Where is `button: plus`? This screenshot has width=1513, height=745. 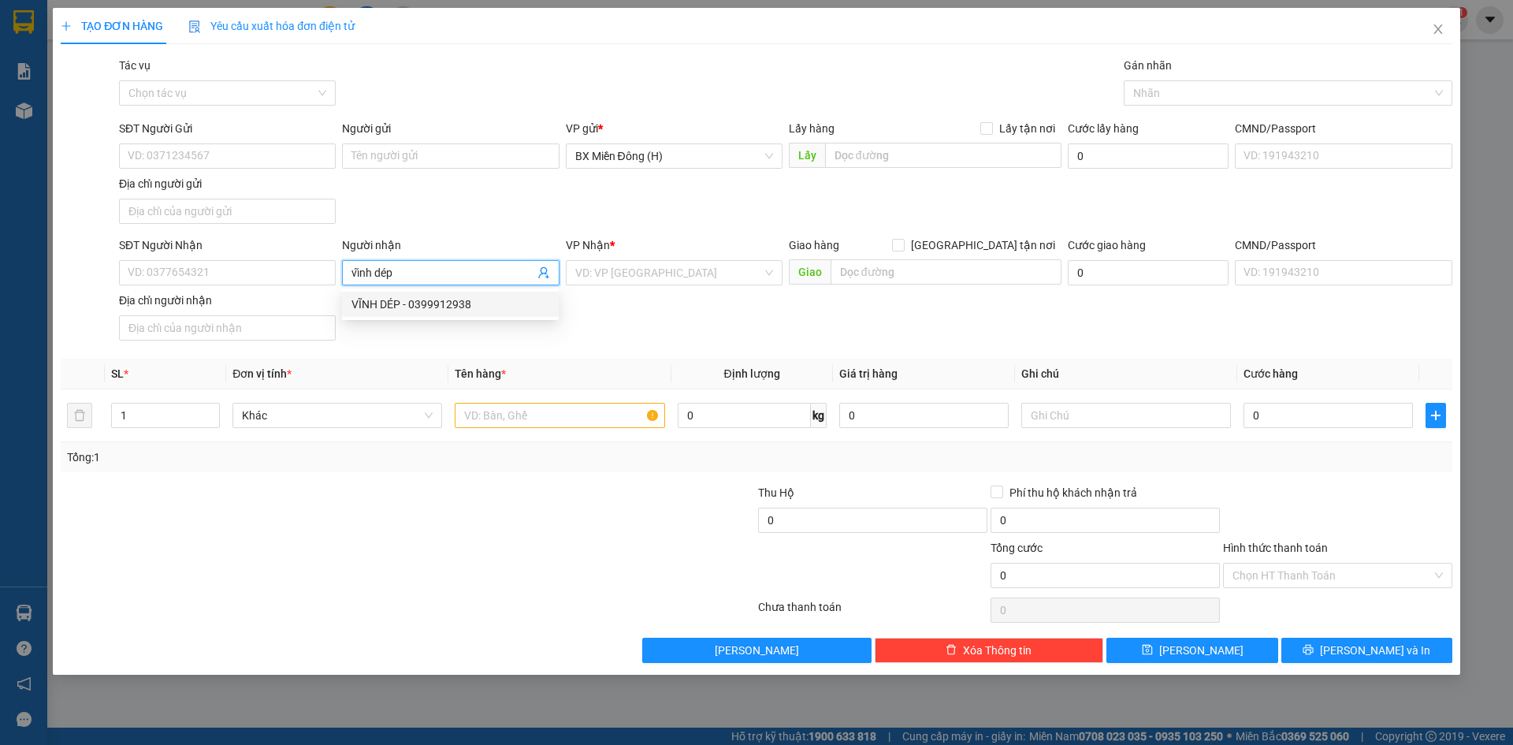
button: plus is located at coordinates (1436, 415).